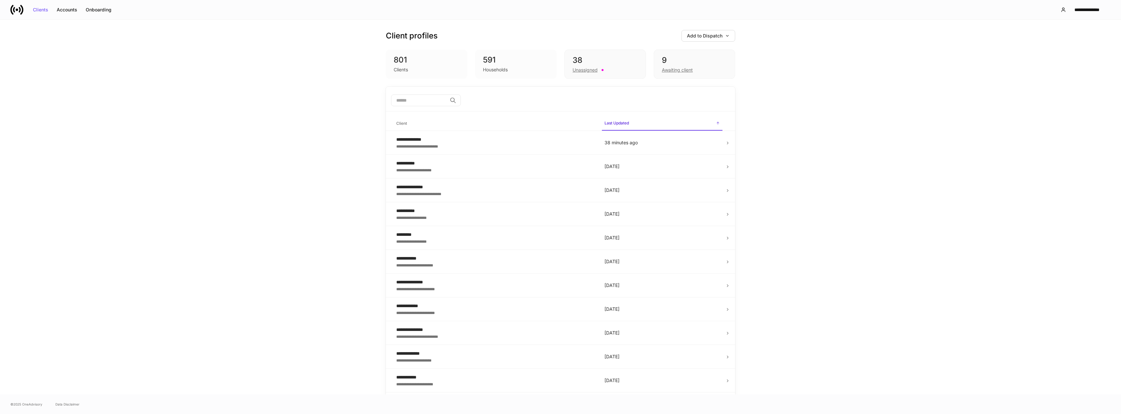  I want to click on div: 9Awaiting client, so click(695, 64).